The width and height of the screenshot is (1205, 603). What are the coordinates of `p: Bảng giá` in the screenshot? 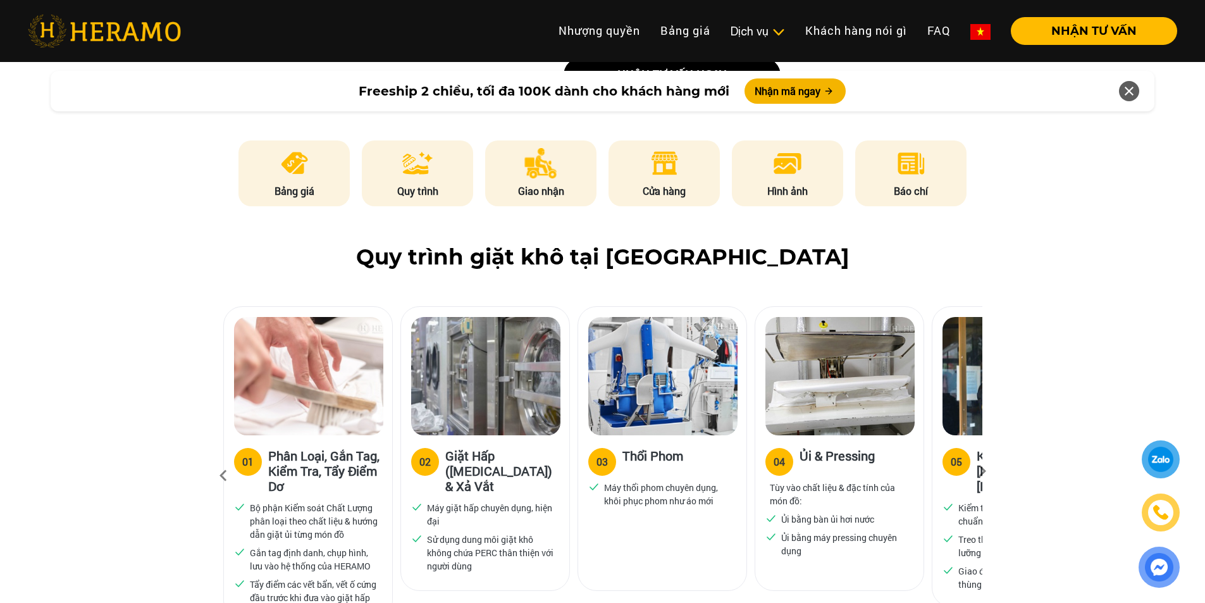 It's located at (294, 191).